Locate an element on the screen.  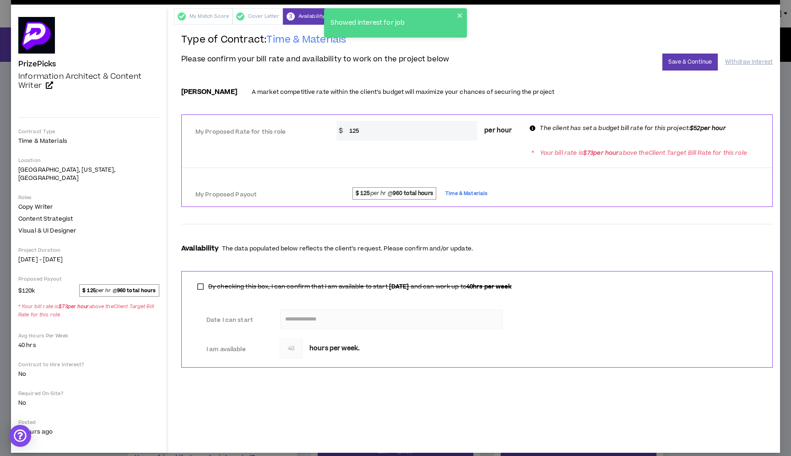
p: The data populated below reflects the client’s request. Please confirm and/or update. is located at coordinates (347, 248).